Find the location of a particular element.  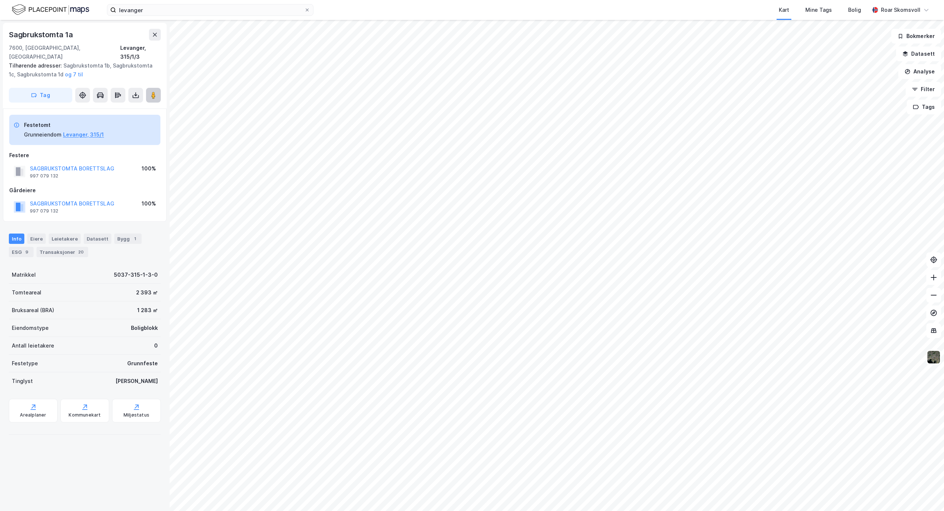

div: Sagbrukstomta 1b, Sagbrukstomta 1c, Sagbrukstomta 1d is located at coordinates (82, 70).